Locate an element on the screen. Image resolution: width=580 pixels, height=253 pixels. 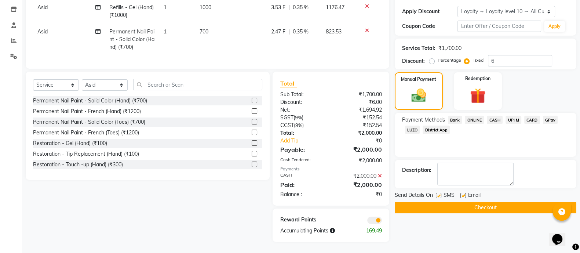
span: Bank is located at coordinates (455, 119).